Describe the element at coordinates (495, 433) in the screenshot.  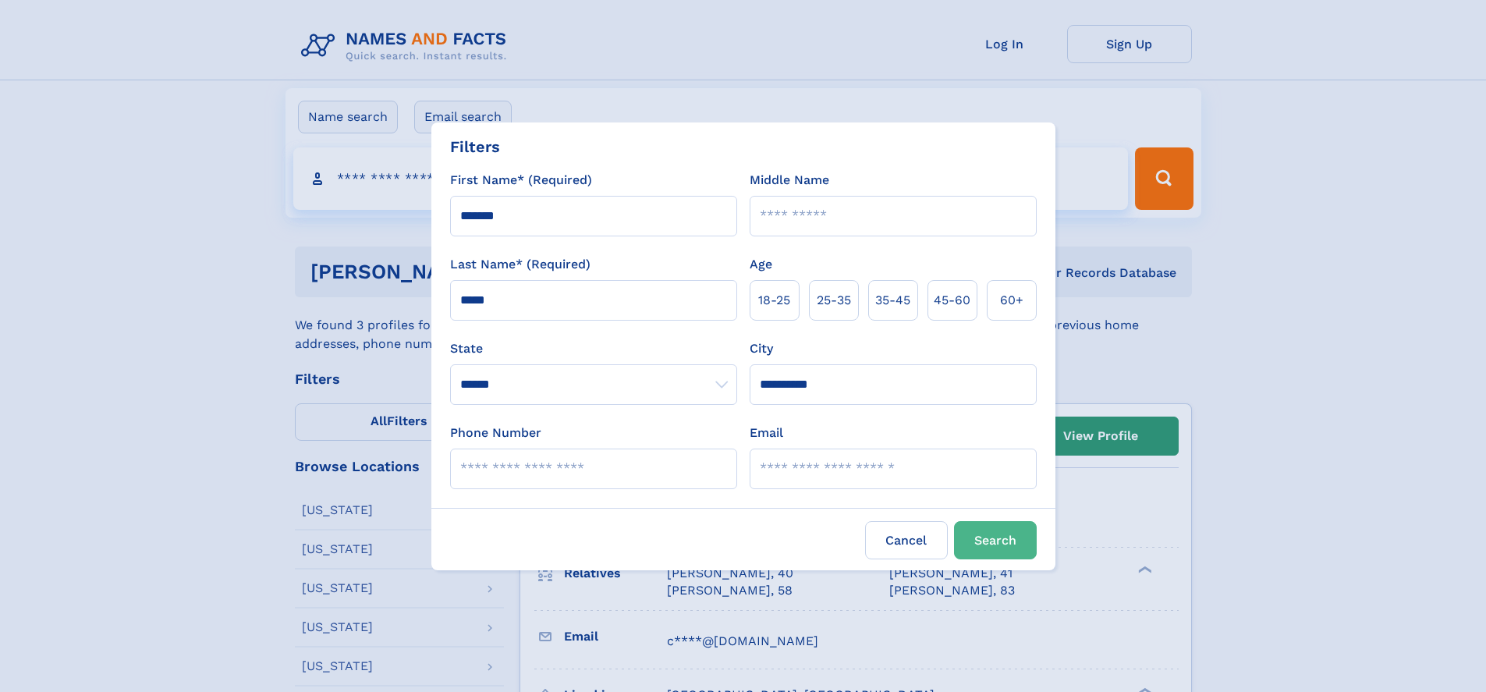
I see `label: Phone Number` at that location.